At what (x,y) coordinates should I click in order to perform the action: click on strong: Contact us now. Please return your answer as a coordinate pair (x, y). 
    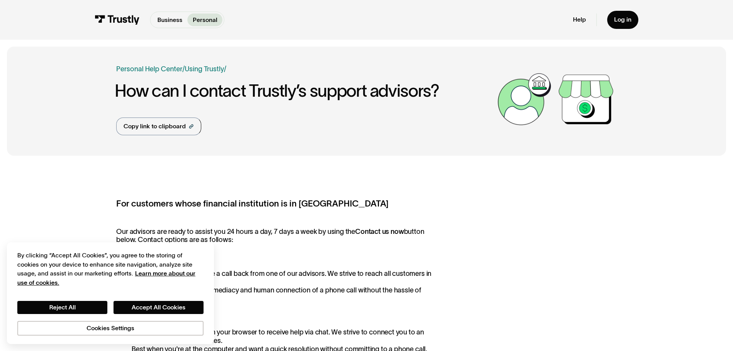
    Looking at the image, I should click on (379, 231).